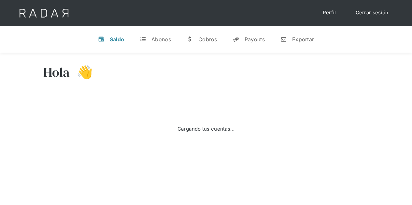  Describe the element at coordinates (161, 39) in the screenshot. I see `div: Abonos` at that location.